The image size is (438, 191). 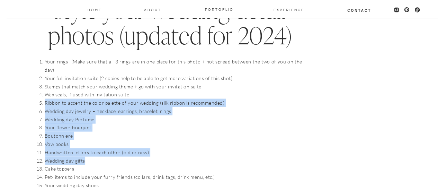 What do you see at coordinates (286, 9) in the screenshot?
I see `a: EXPERIENCE` at bounding box center [286, 9].